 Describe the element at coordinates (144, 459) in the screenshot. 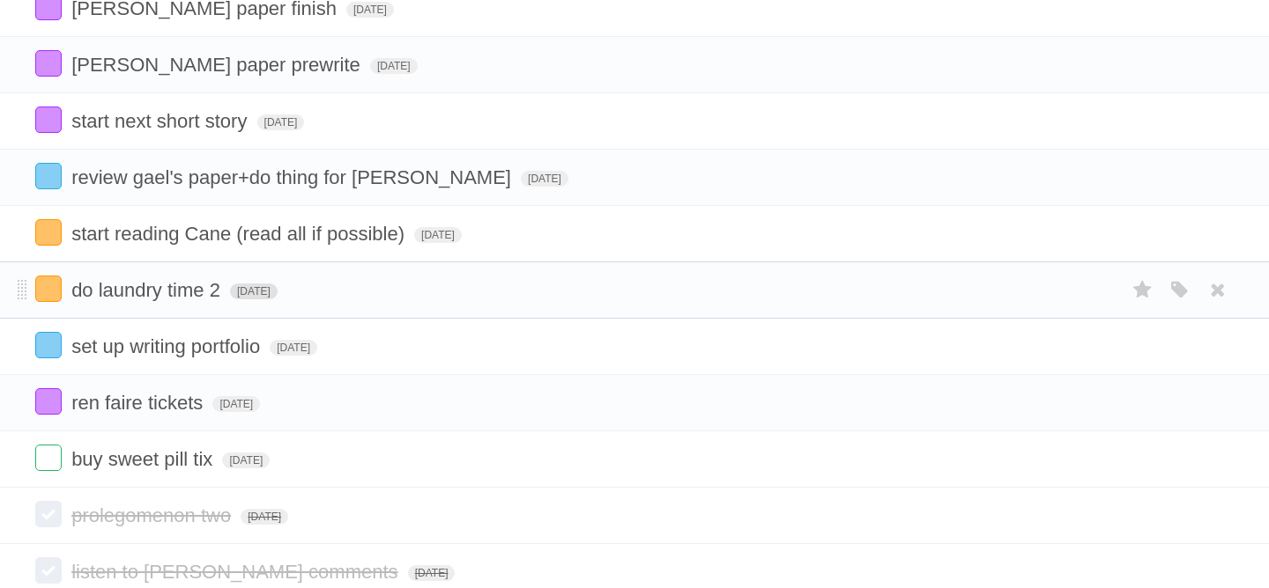

I see `span: buy sweet pill tix` at that location.